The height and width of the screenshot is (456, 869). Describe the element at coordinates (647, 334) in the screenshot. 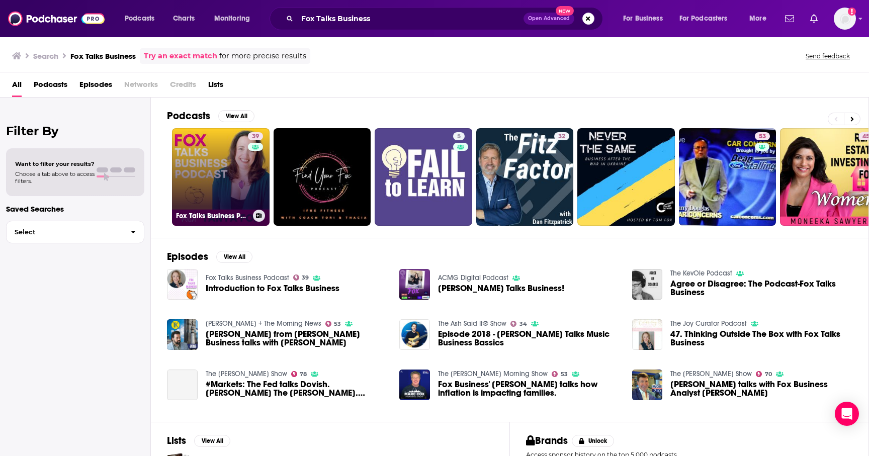

I see `img: 47. Thinking Outside The Box with Fox Talks Business` at that location.